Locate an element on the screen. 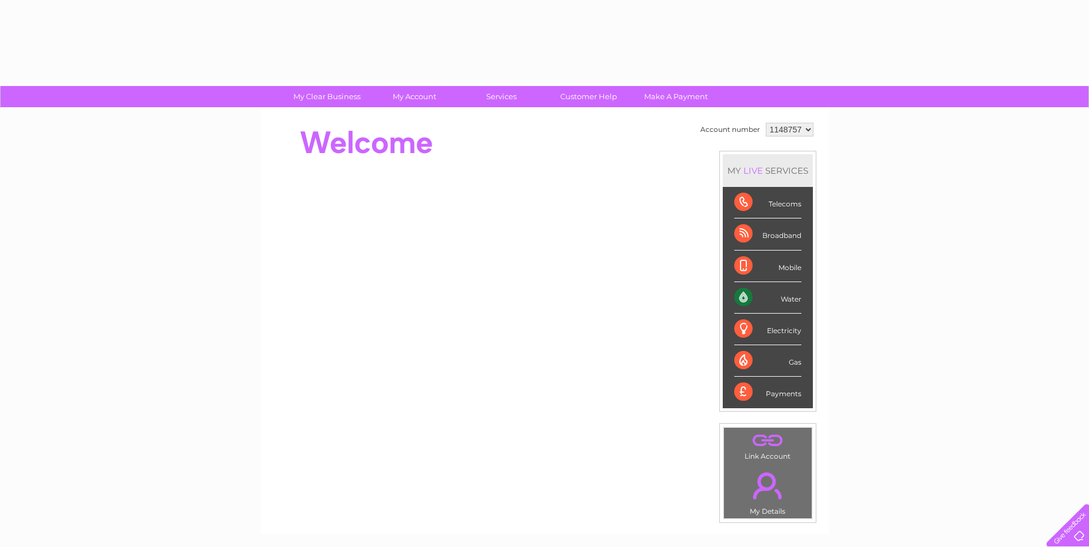 This screenshot has height=547, width=1089. div: Mobile is located at coordinates (767, 266).